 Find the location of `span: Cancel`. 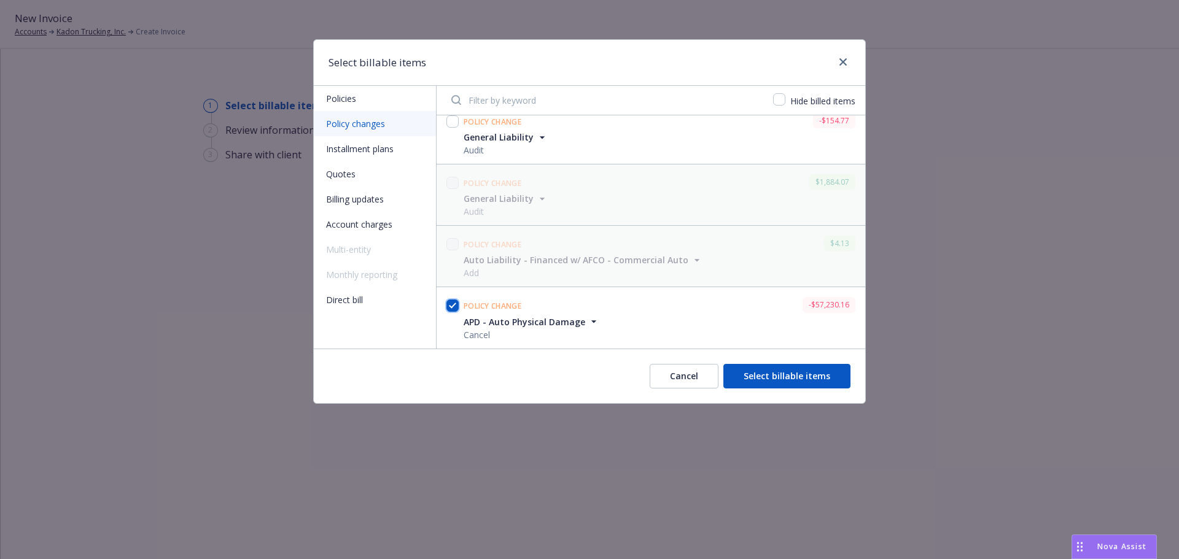

span: Cancel is located at coordinates (532, 335).